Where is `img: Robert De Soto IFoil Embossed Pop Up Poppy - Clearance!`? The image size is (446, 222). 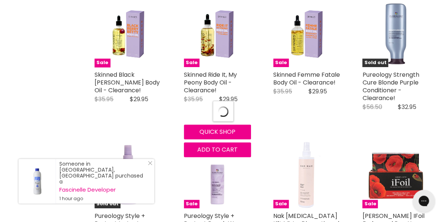
img: Robert De Soto IFoil Embossed Pop Up Poppy - Clearance! is located at coordinates (396, 175).